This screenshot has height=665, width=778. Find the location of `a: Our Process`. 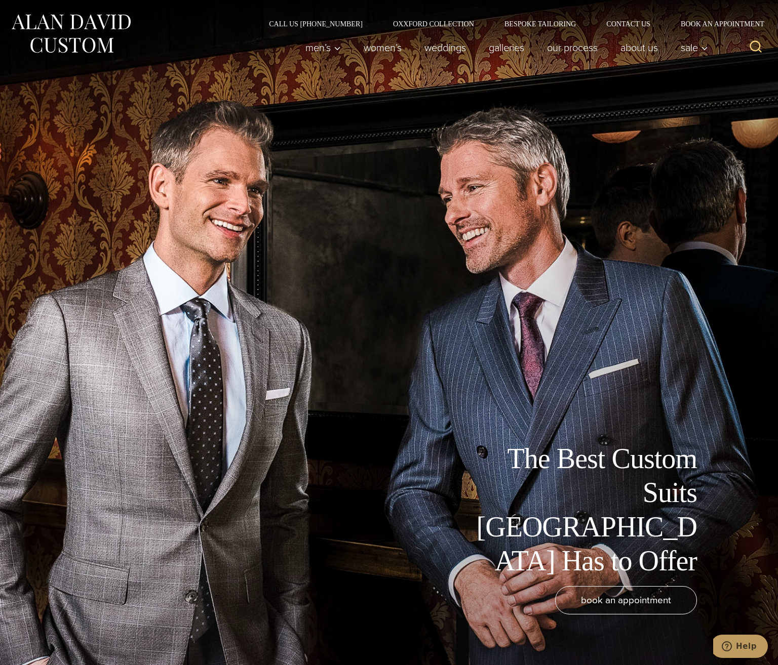

a: Our Process is located at coordinates (572, 48).